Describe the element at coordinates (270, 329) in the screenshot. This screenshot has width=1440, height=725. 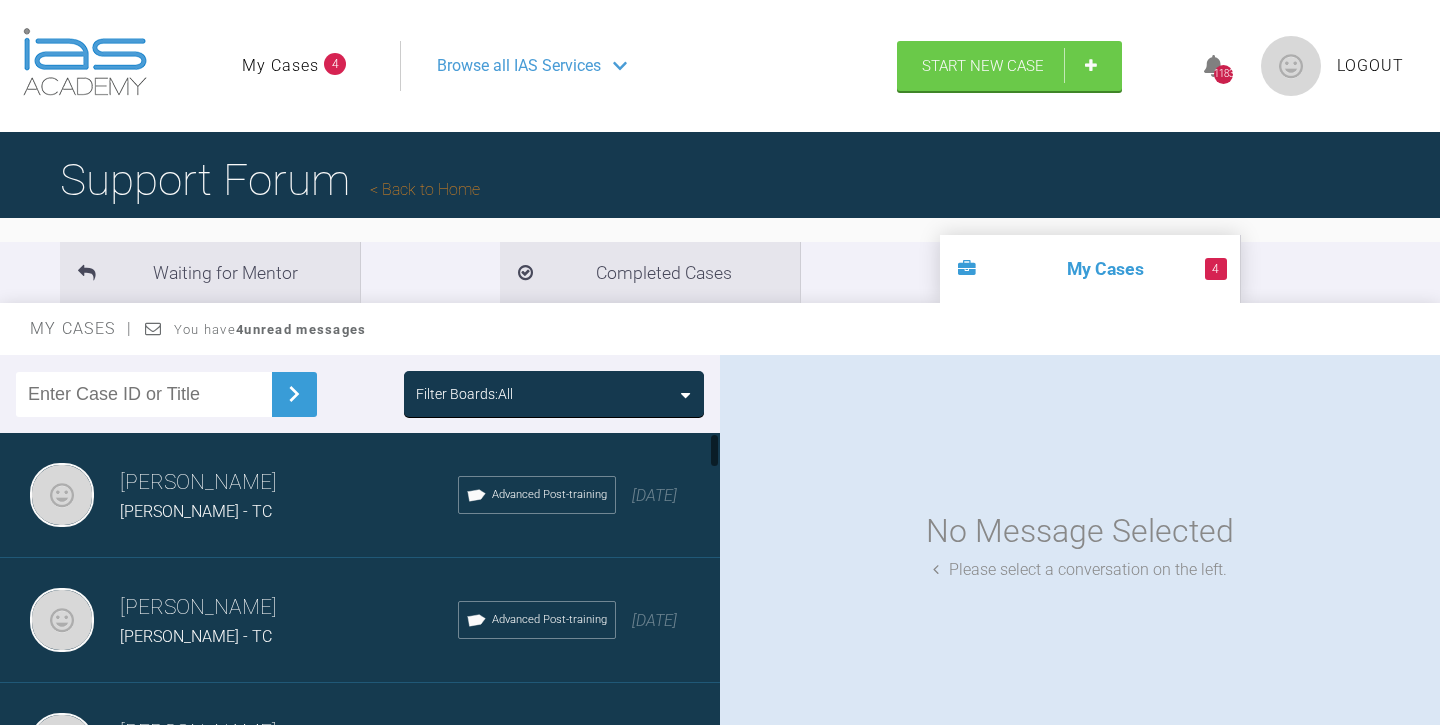
I see `span: You have` at that location.